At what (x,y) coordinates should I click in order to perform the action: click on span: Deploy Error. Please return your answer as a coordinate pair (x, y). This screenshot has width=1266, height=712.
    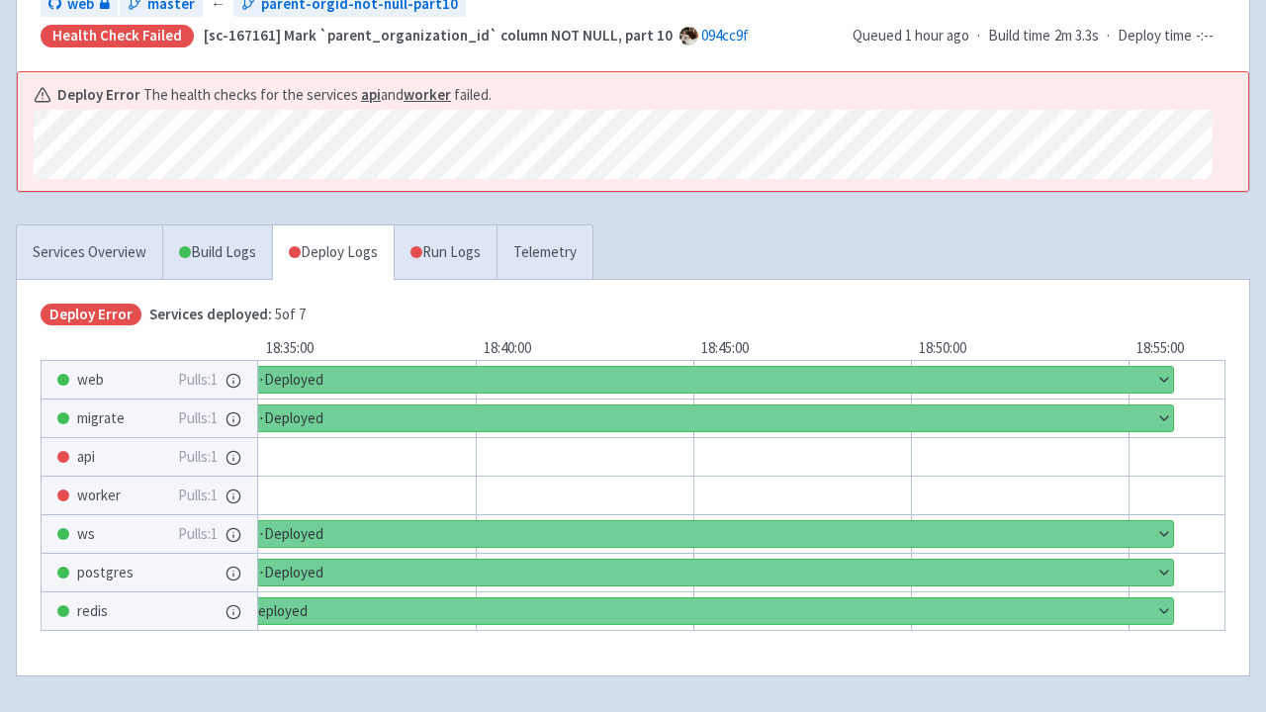
    Looking at the image, I should click on (91, 315).